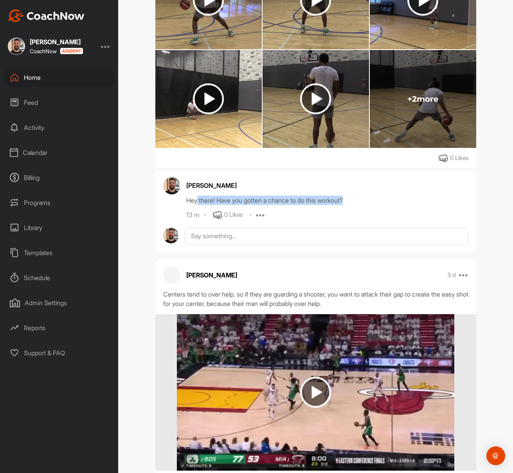 The height and width of the screenshot is (473, 513). What do you see at coordinates (451, 275) in the screenshot?
I see `p: 3 d` at bounding box center [451, 275].